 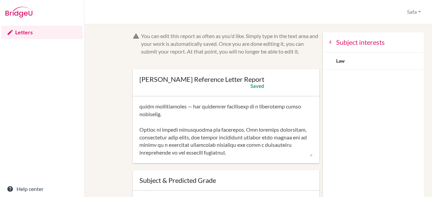 I want to click on img: Bridge-U, so click(x=19, y=12).